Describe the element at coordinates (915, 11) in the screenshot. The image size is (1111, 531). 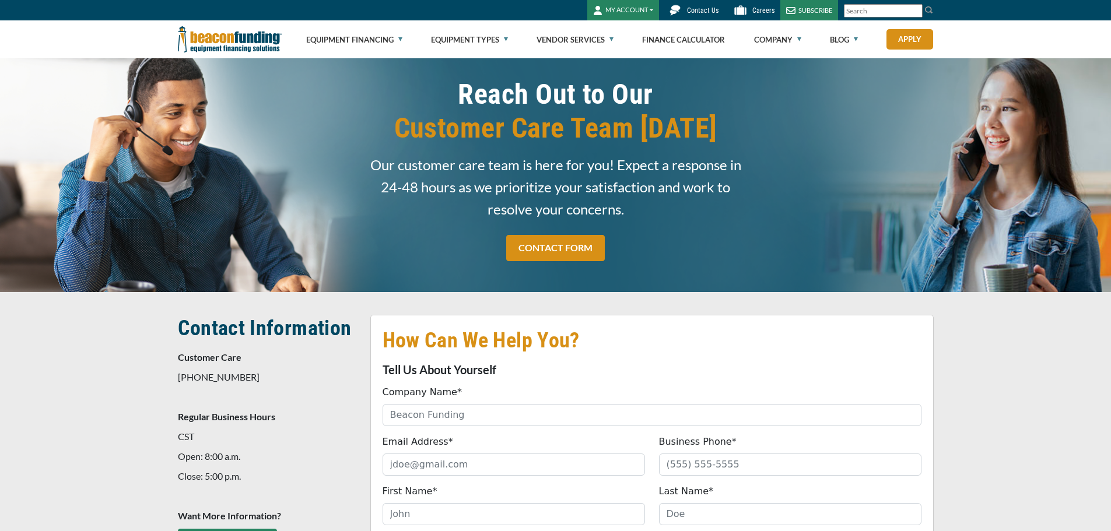
I see `a: Clear search text` at that location.